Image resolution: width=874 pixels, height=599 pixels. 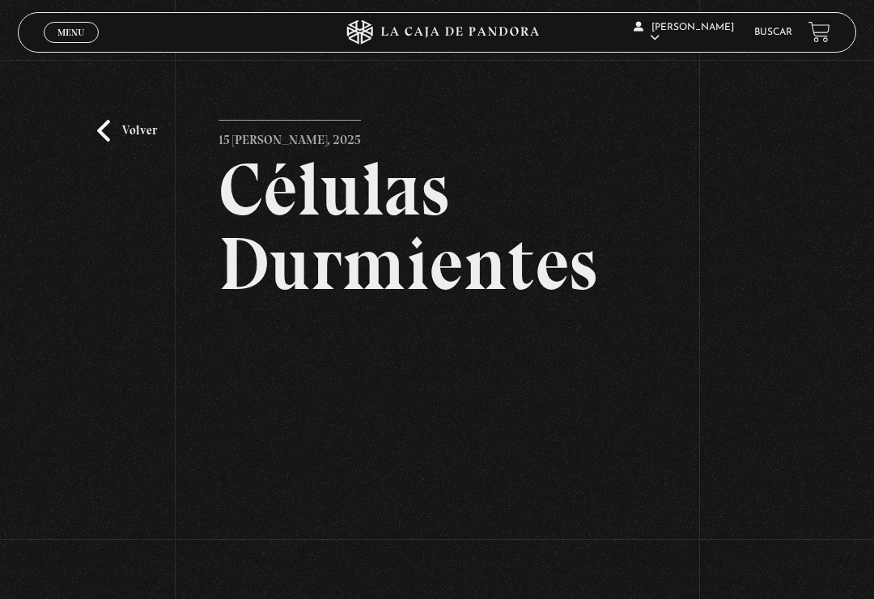 What do you see at coordinates (127, 130) in the screenshot?
I see `a: Volver` at bounding box center [127, 130].